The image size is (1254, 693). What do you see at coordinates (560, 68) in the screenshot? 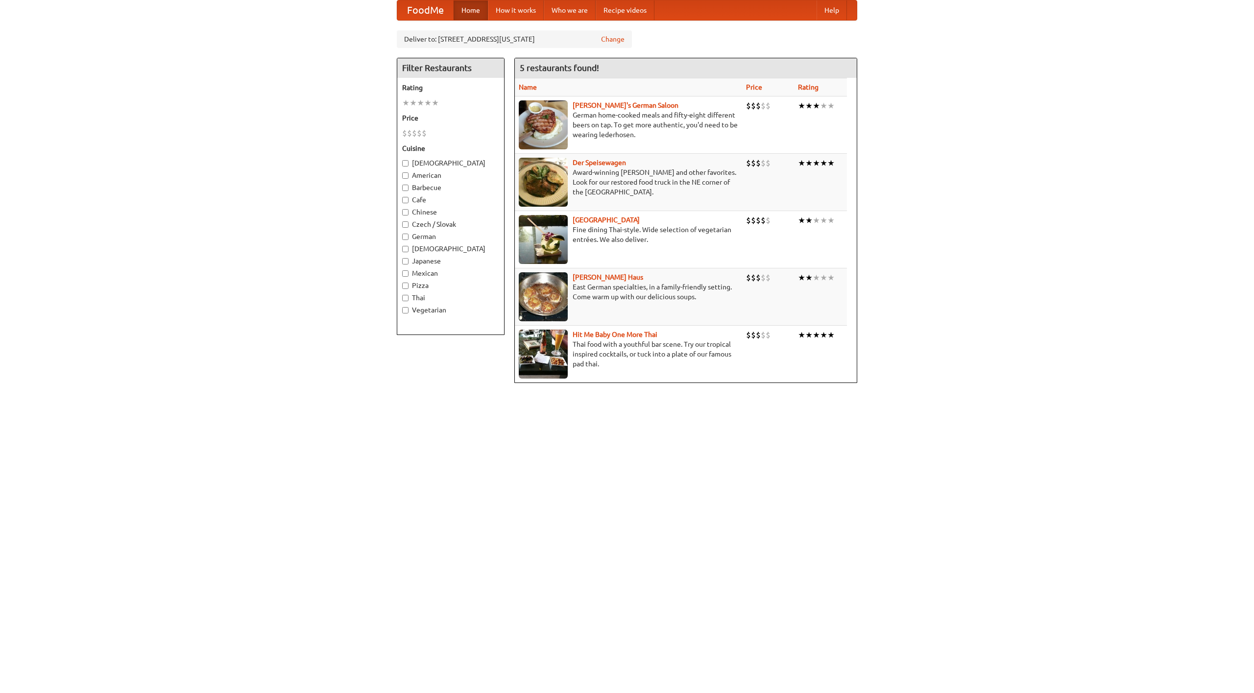
I see `ng-pluralize: 5 restaurants found!` at bounding box center [560, 68].